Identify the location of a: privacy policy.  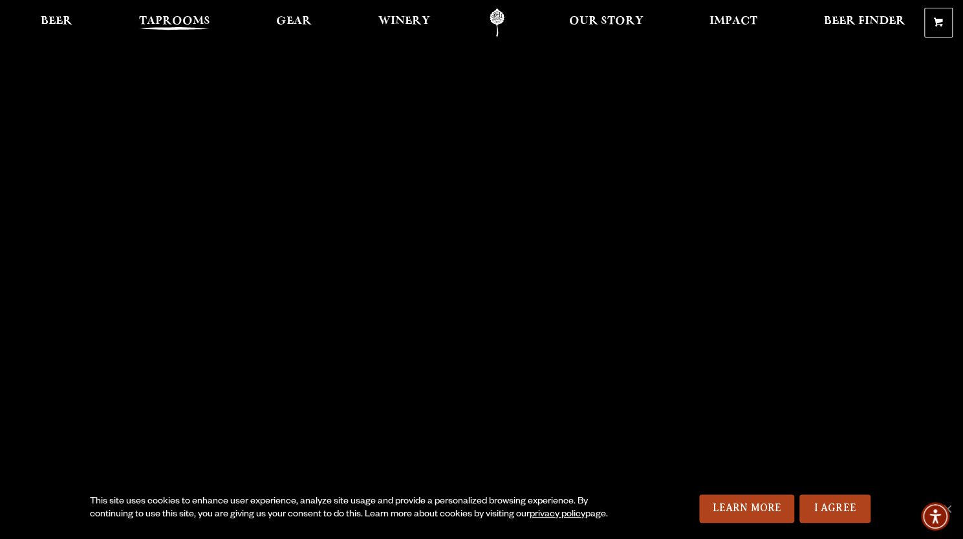
(557, 515).